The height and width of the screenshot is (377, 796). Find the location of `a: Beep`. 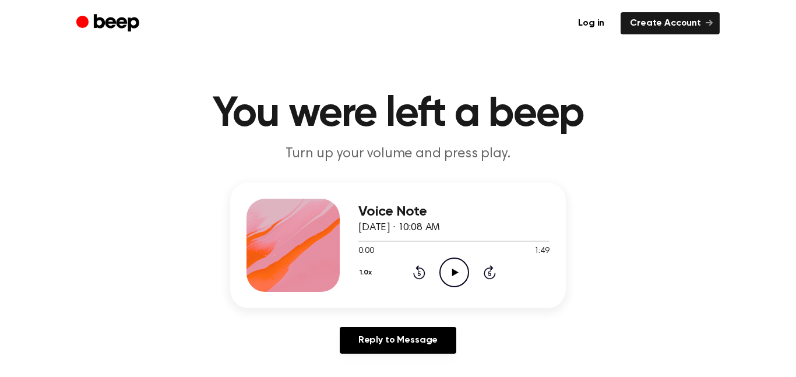

a: Beep is located at coordinates (109, 23).